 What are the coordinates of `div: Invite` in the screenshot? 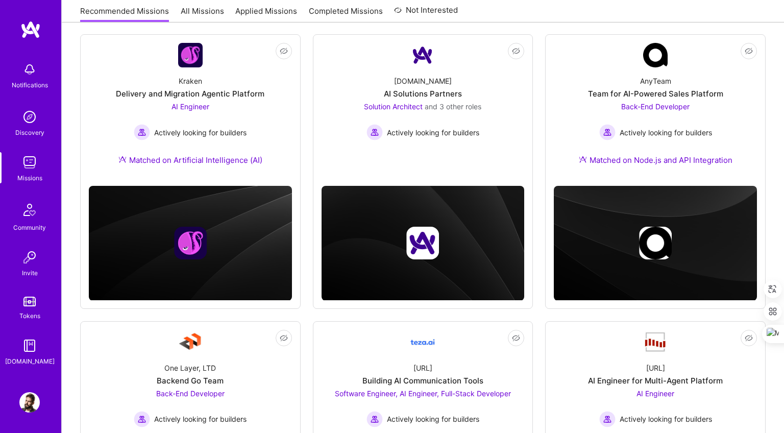 It's located at (30, 273).